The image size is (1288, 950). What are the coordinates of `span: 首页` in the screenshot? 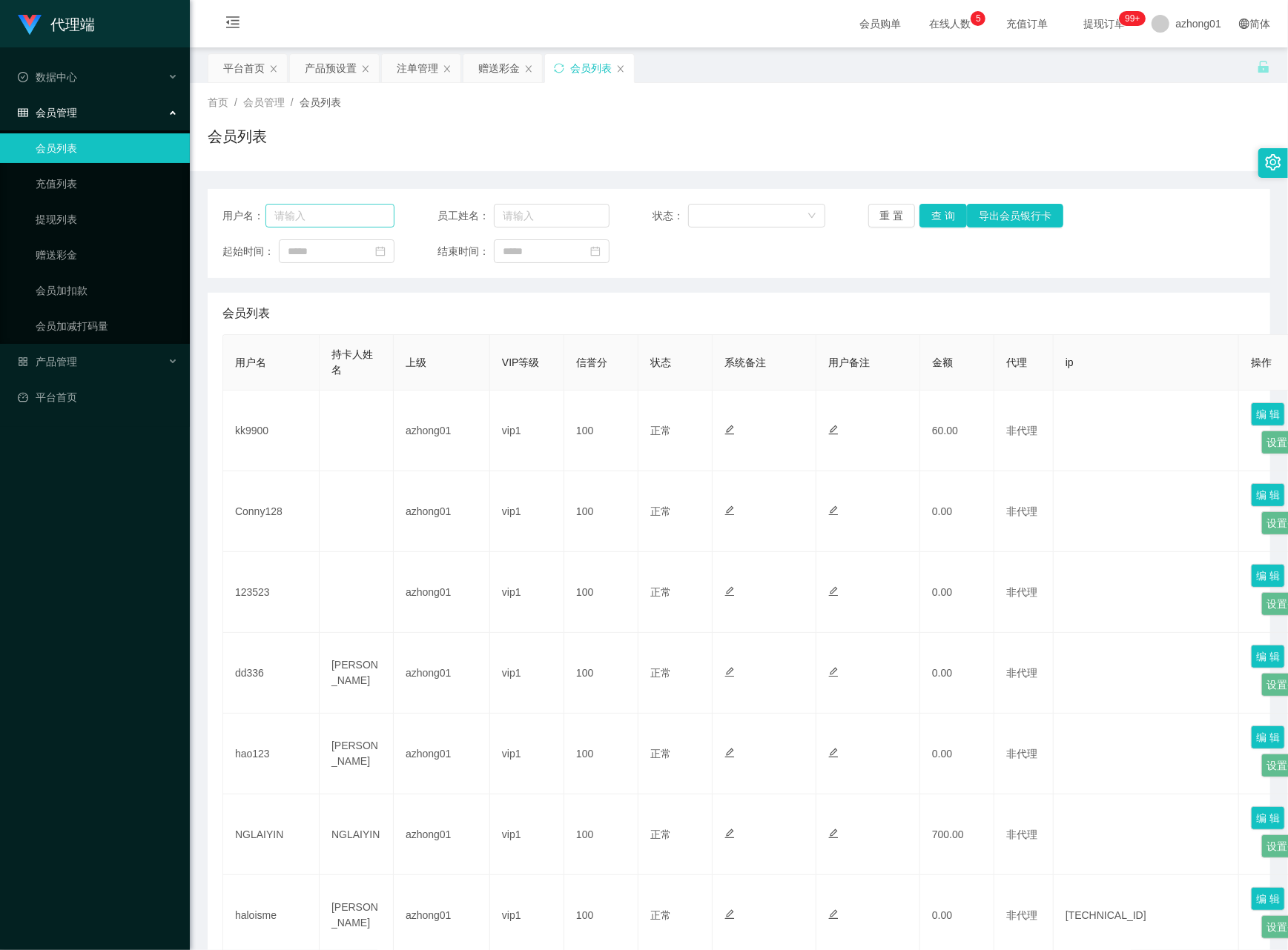 It's located at (218, 102).